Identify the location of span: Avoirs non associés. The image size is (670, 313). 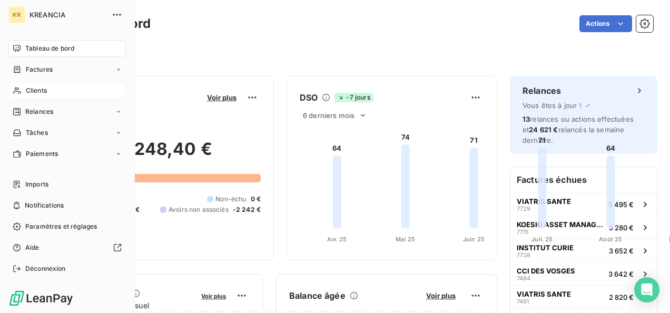
(199, 210).